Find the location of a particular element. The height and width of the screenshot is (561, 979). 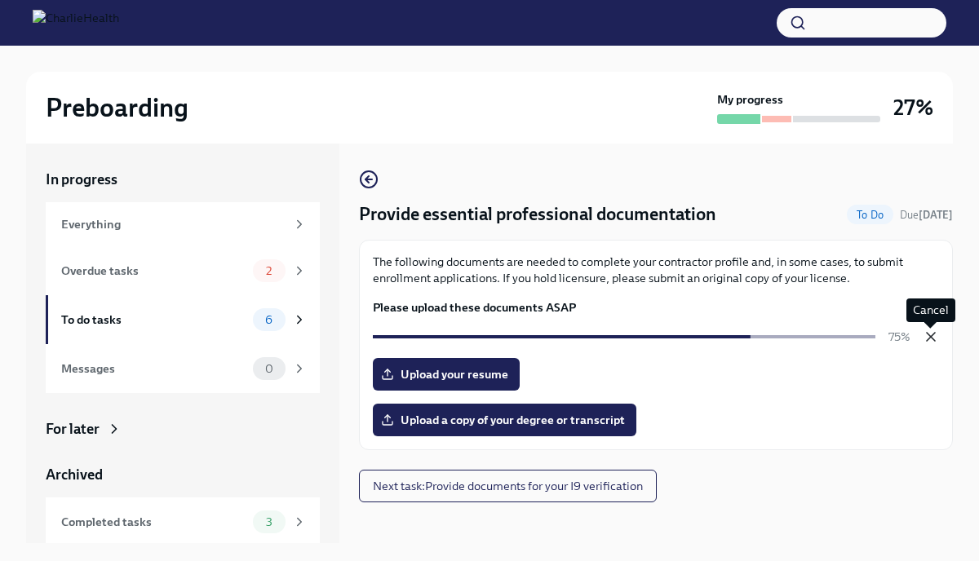

span: To Do is located at coordinates (870, 215).